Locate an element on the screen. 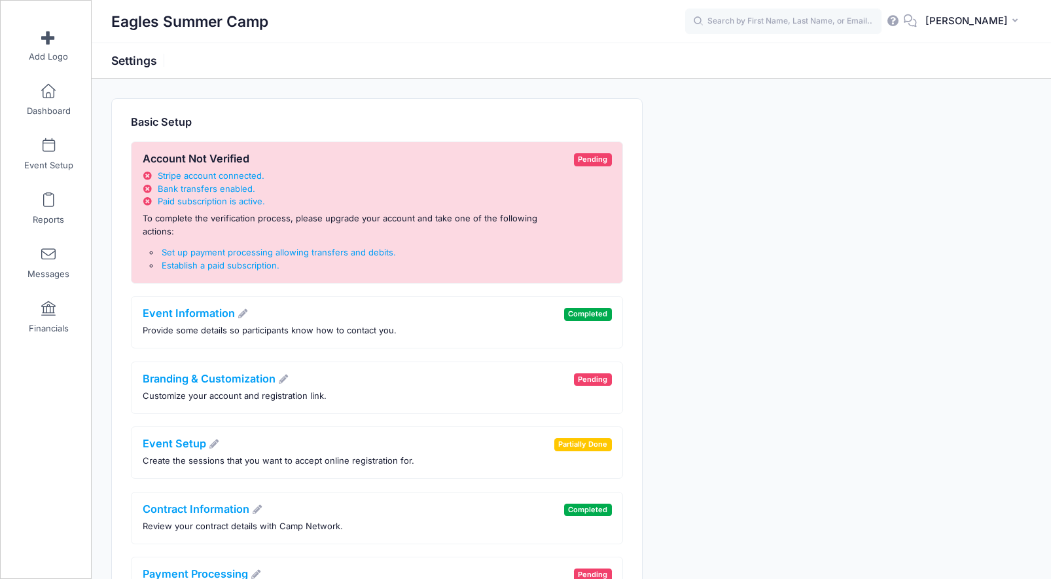  span: Set up payment processing allowing transfers and debits is located at coordinates (278, 252).